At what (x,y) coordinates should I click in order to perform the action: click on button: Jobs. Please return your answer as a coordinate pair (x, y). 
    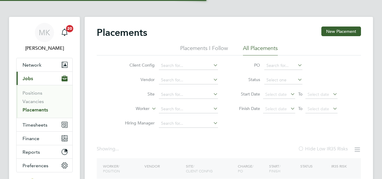
    Looking at the image, I should click on (44, 78).